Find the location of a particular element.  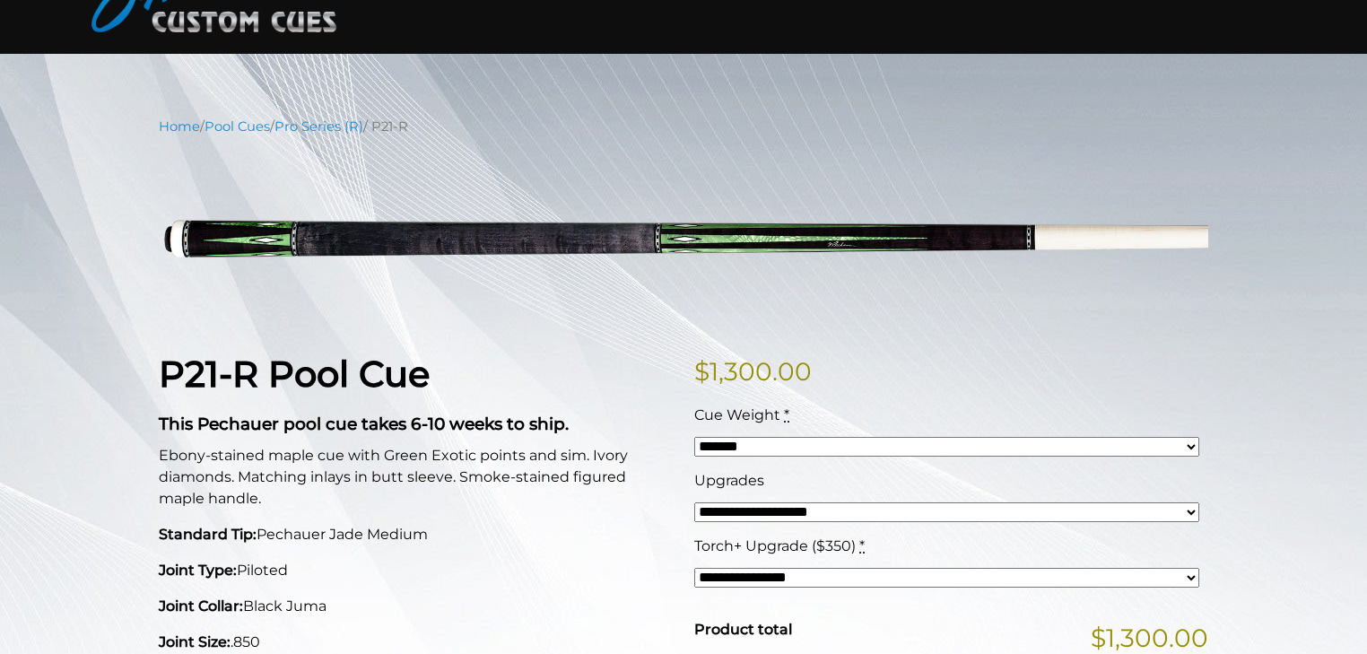

span: Upgrades is located at coordinates (729, 480).